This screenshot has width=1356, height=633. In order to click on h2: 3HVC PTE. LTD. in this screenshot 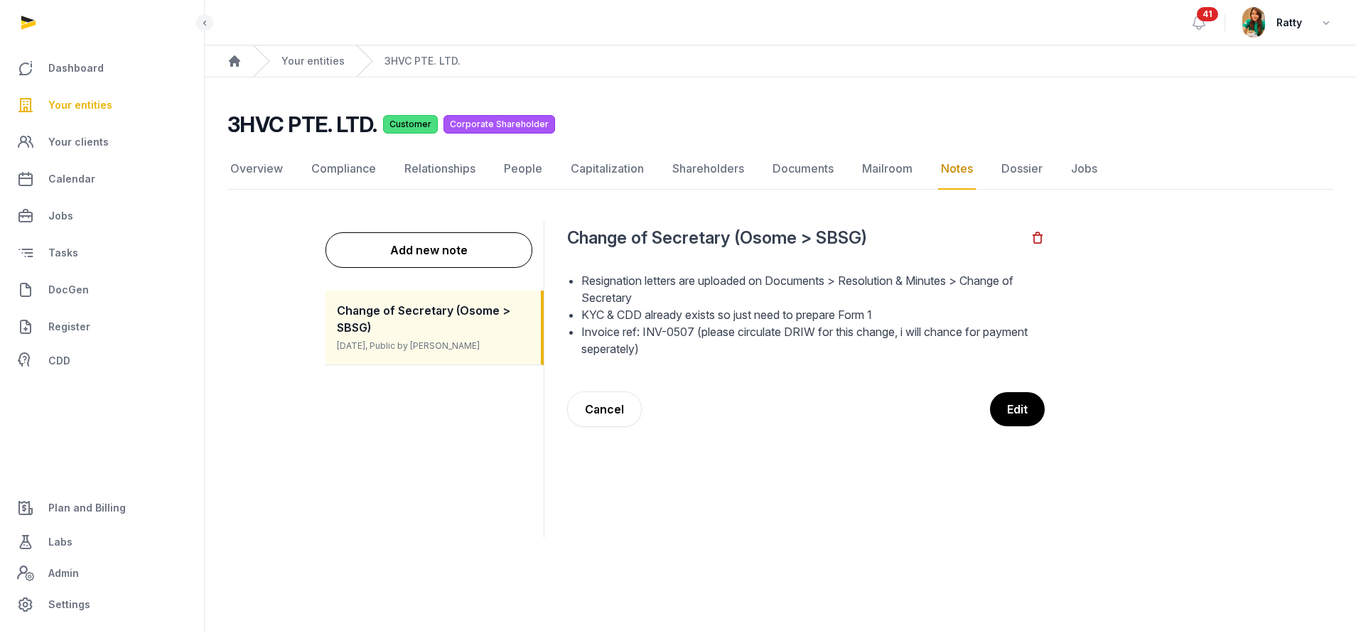, I will do `click(302, 124)`.